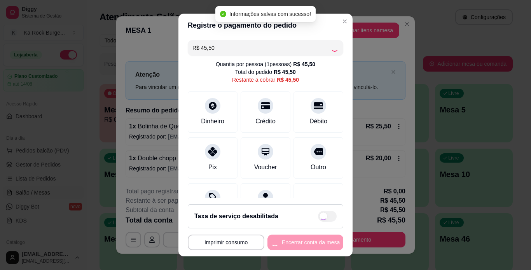 This screenshot has width=531, height=270. Describe the element at coordinates (318, 167) in the screenshot. I see `div: Outro` at that location.